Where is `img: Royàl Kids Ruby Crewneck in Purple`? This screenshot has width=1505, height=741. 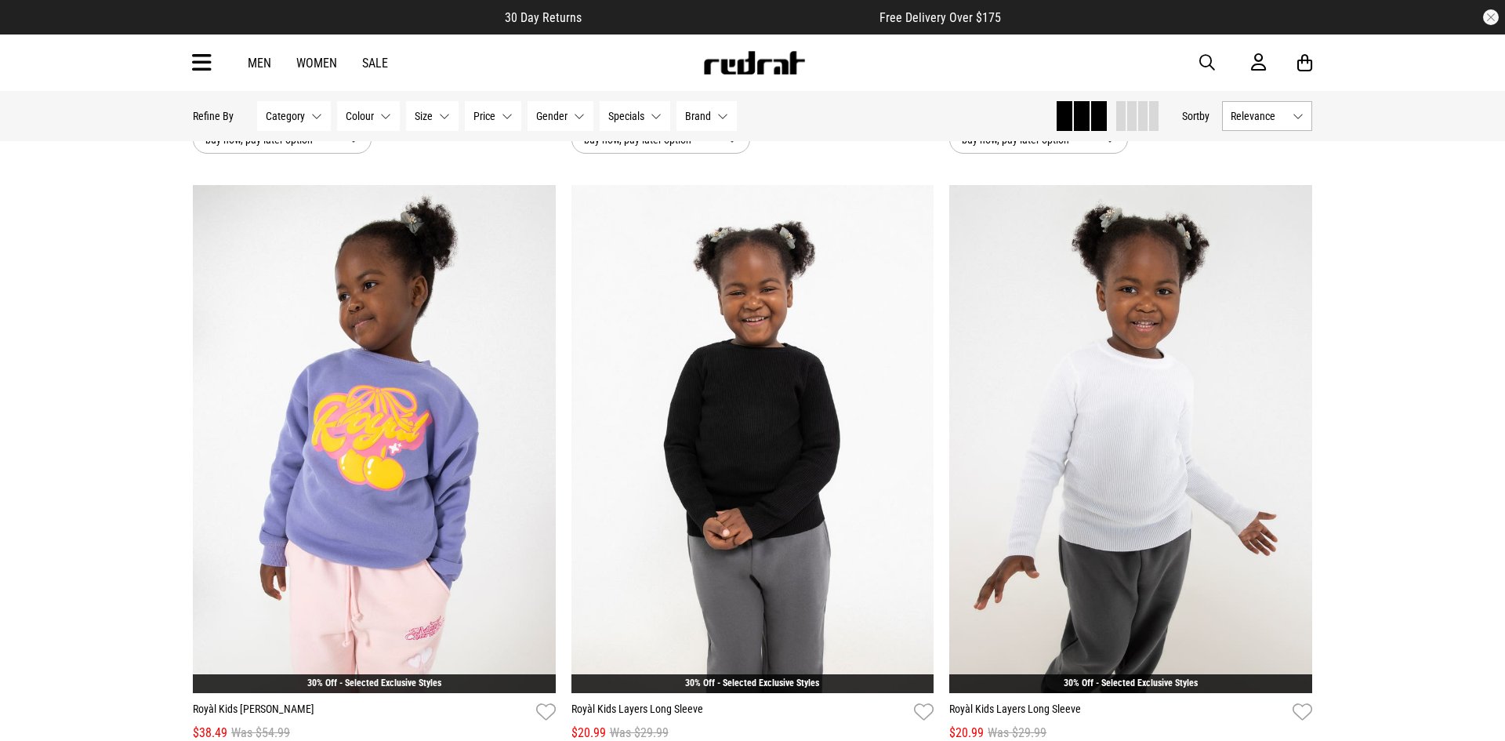 img: Royàl Kids Ruby Crewneck in Purple is located at coordinates (374, 439).